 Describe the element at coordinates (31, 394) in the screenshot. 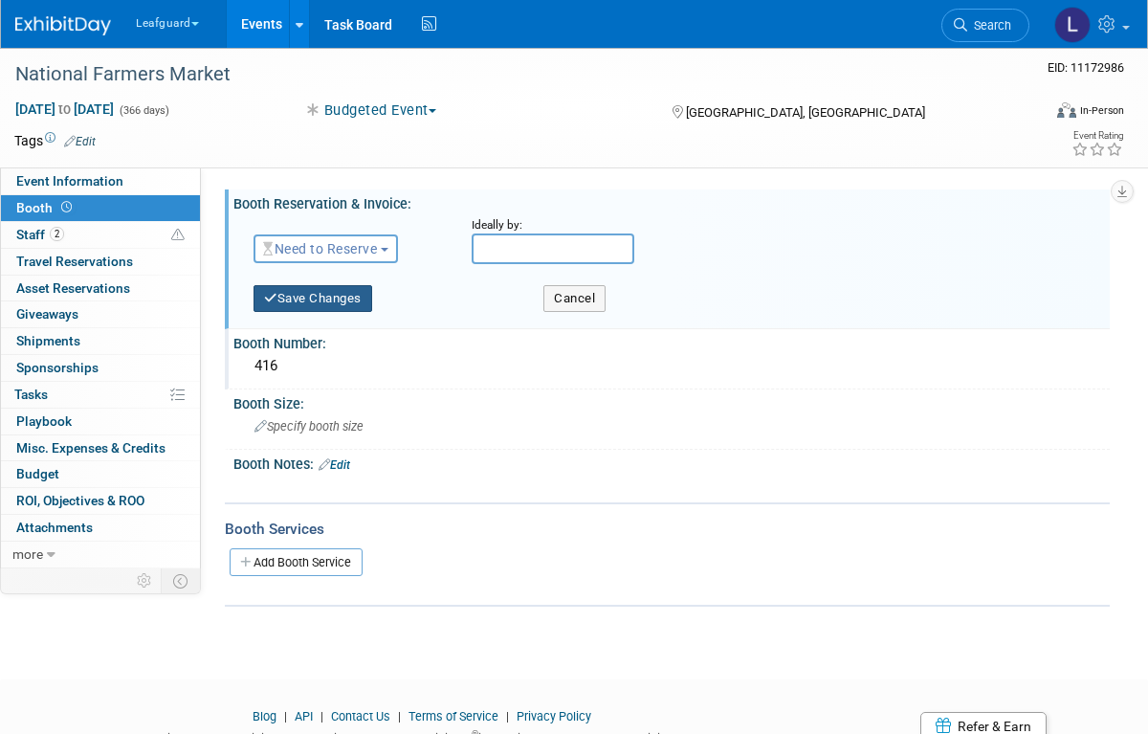

I see `span: Tasks` at that location.